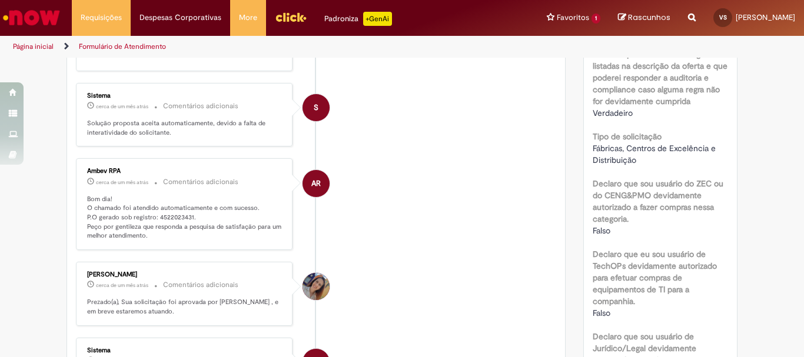 The image size is (804, 357). I want to click on span: More, so click(248, 18).